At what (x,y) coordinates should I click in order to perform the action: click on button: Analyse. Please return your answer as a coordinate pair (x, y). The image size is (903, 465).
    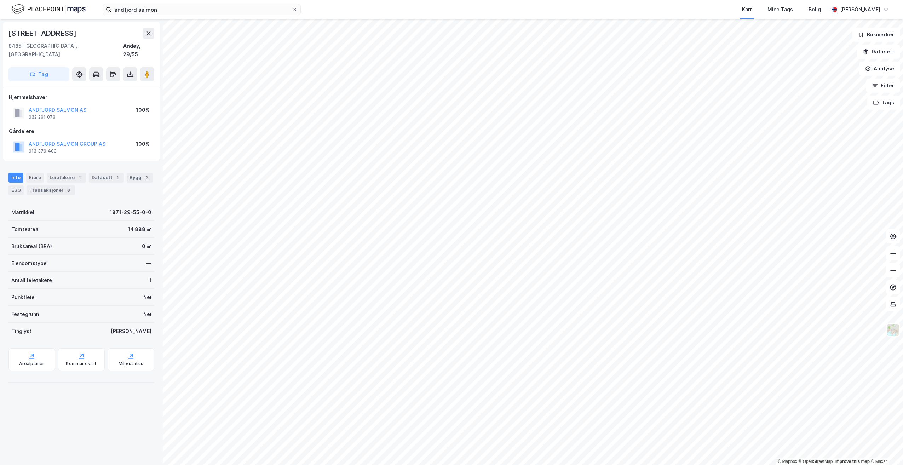
    Looking at the image, I should click on (879, 69).